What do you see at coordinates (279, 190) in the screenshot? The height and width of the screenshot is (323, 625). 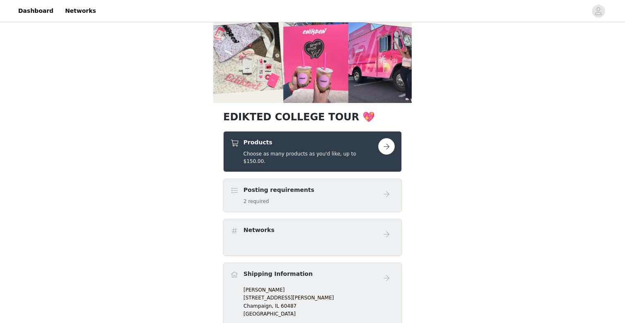 I see `h4: Posting requirements` at bounding box center [279, 190].